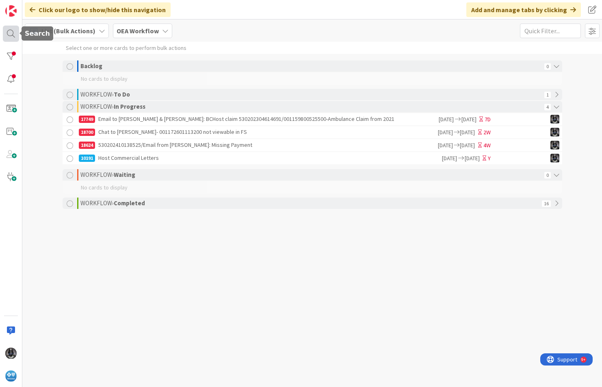 The width and height of the screenshot is (602, 387). What do you see at coordinates (487, 119) in the screenshot?
I see `div: 7D` at bounding box center [487, 119].